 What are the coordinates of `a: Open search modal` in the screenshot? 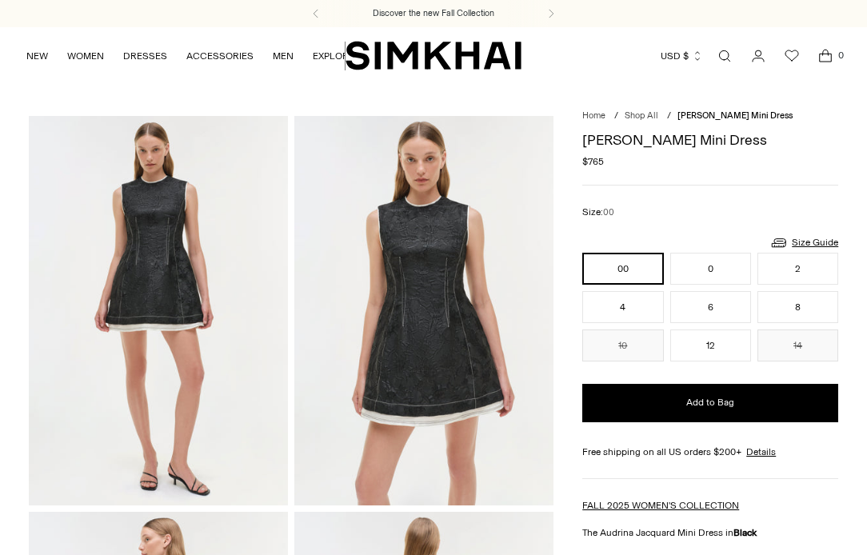 It's located at (724, 56).